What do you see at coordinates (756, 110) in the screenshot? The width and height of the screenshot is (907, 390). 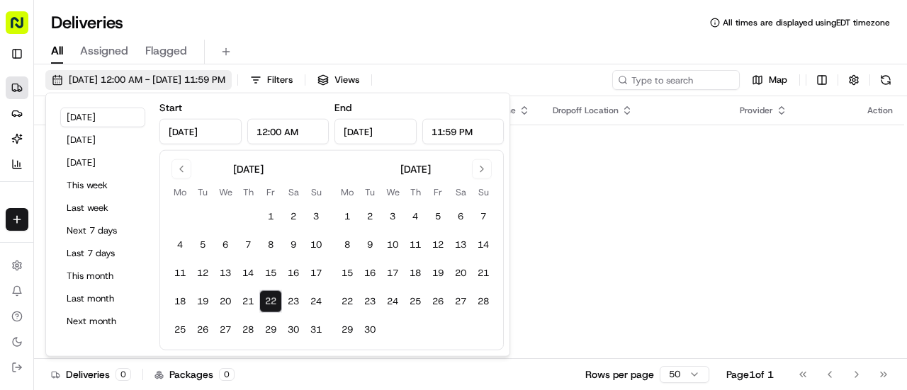 I see `span: Provider` at bounding box center [756, 110].